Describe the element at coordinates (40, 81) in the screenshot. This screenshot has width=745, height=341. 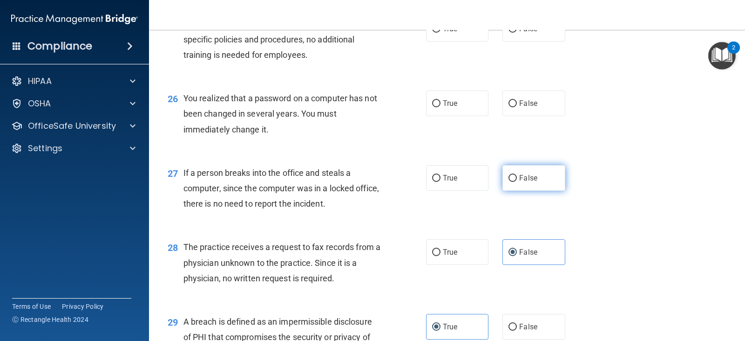
I see `p: HIPAA` at that location.